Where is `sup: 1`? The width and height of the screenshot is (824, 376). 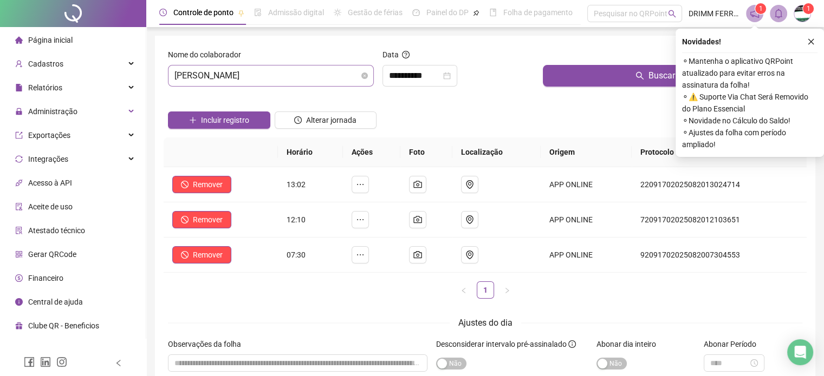 sup: 1 is located at coordinates (761, 9).